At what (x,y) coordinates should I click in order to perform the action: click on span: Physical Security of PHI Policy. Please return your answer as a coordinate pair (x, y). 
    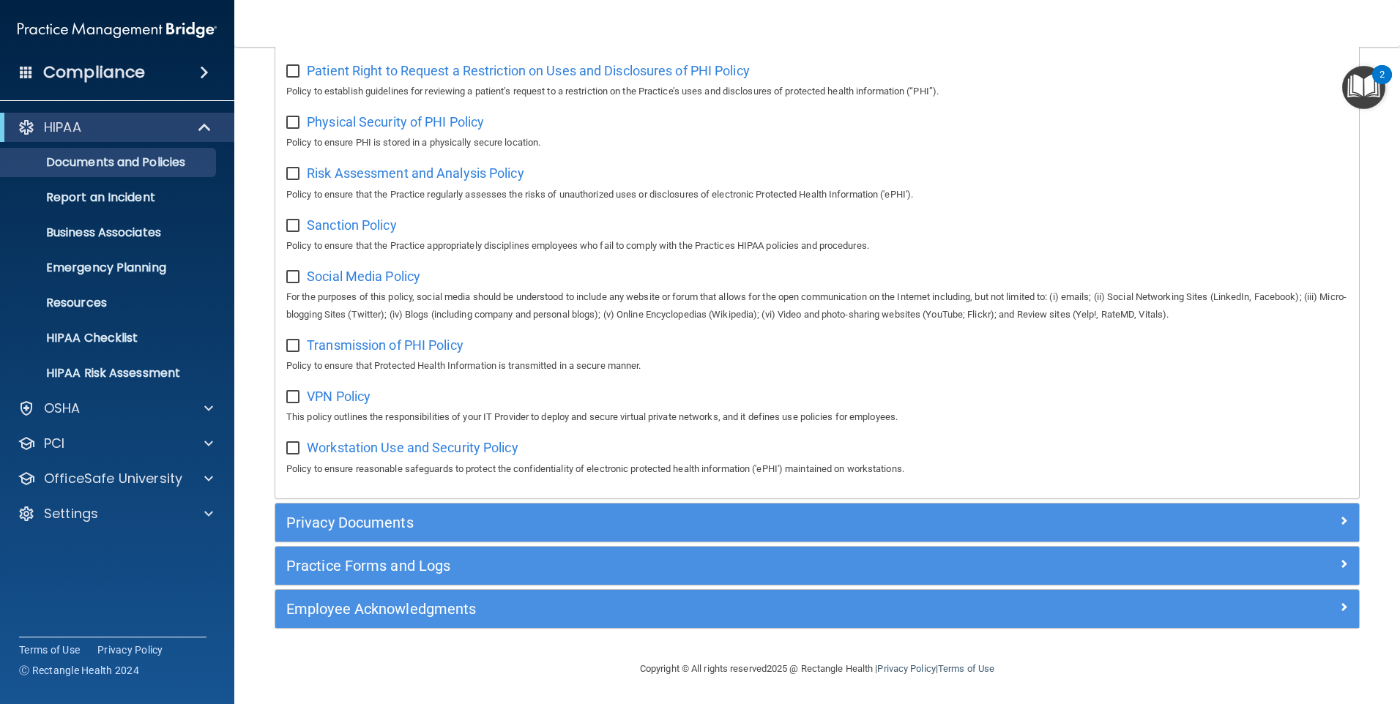
    Looking at the image, I should click on (395, 122).